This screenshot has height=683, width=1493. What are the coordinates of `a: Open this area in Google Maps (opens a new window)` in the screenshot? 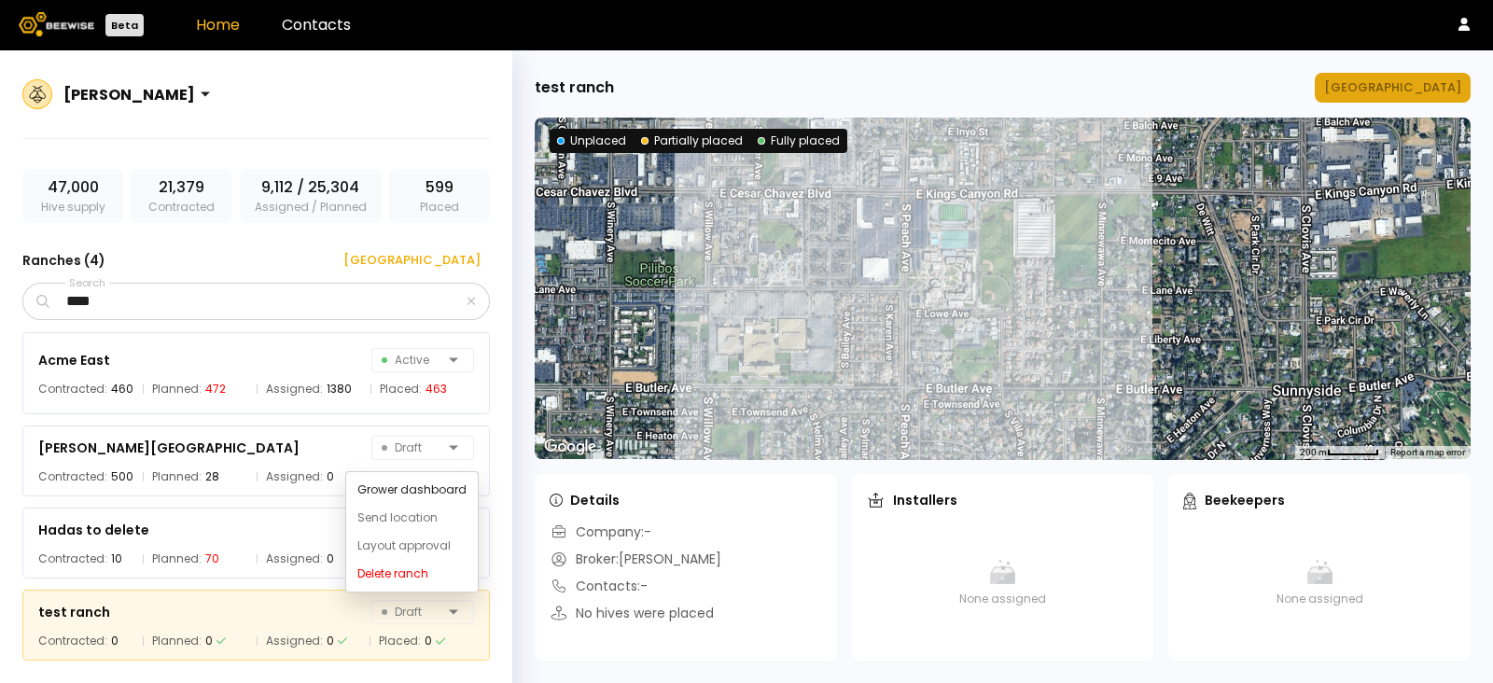 It's located at (570, 447).